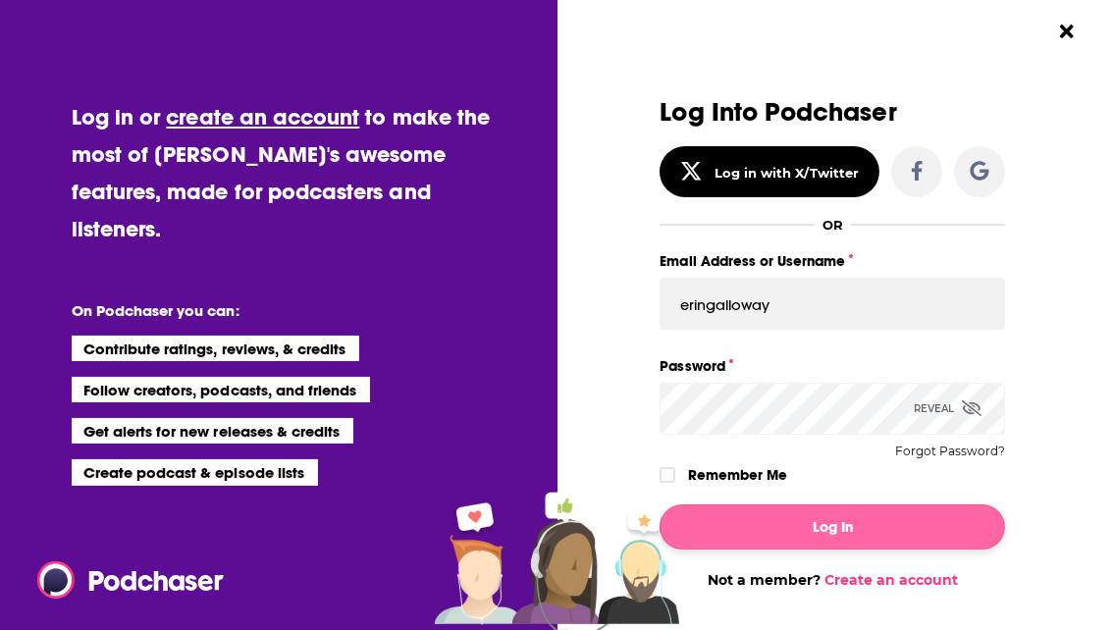  I want to click on li: On Podchaser you can:, so click(268, 310).